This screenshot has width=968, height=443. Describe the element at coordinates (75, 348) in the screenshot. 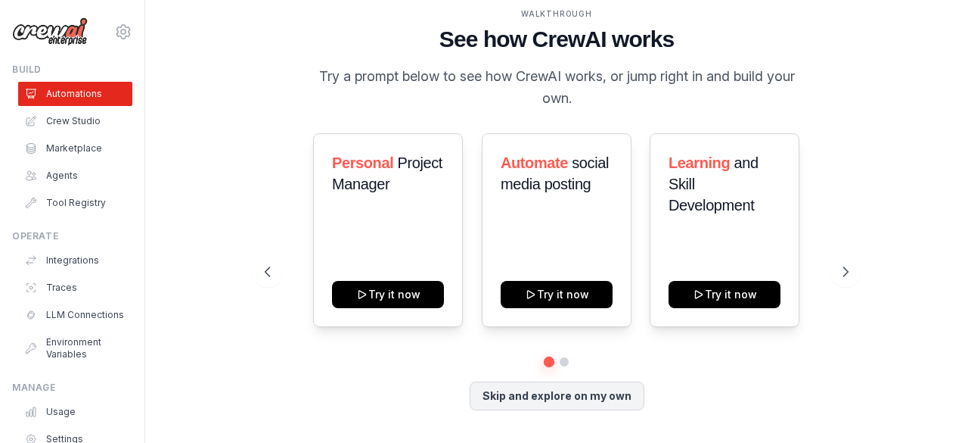

I see `a: Environment Variables` at that location.